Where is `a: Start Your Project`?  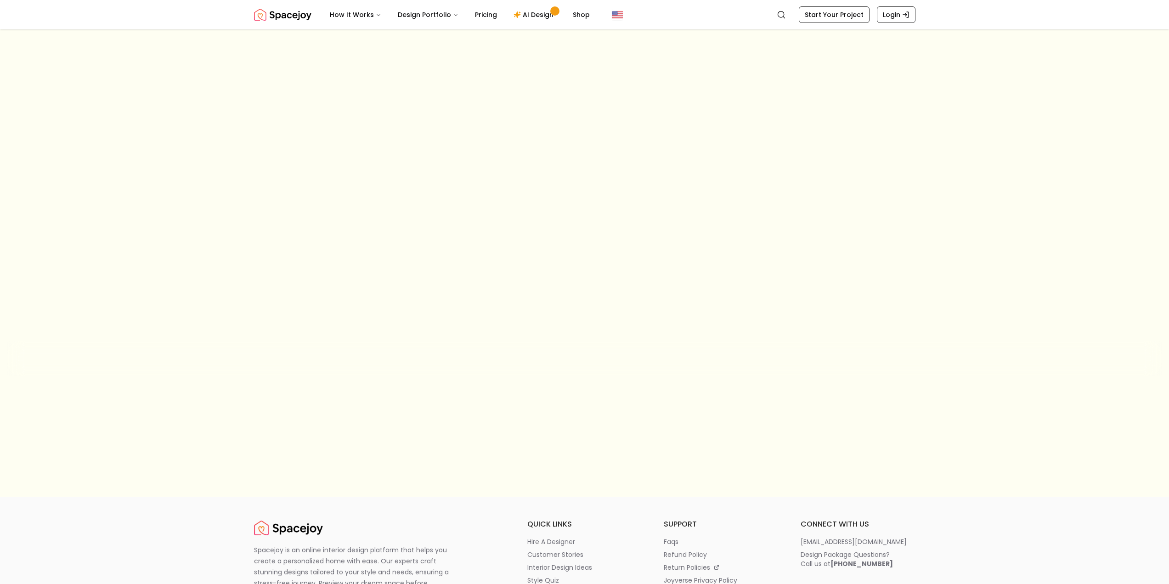 a: Start Your Project is located at coordinates (834, 15).